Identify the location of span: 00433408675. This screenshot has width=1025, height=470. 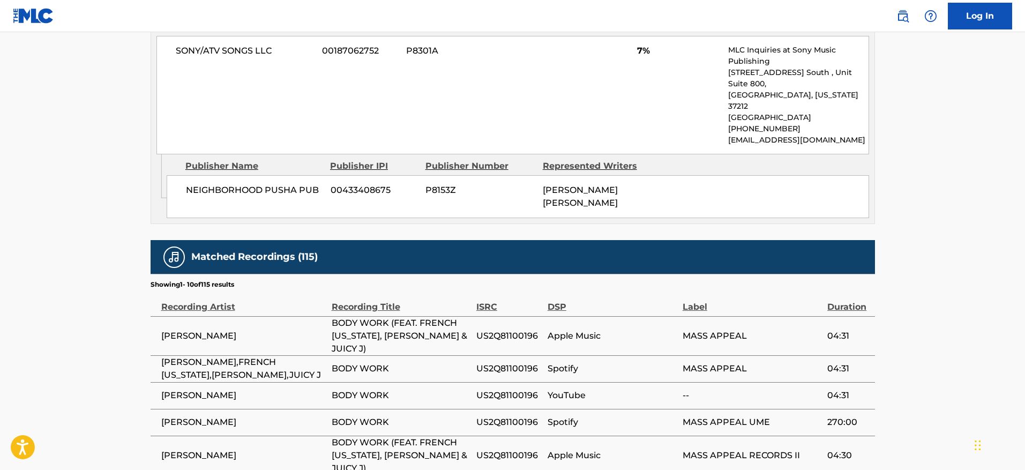
(374, 190).